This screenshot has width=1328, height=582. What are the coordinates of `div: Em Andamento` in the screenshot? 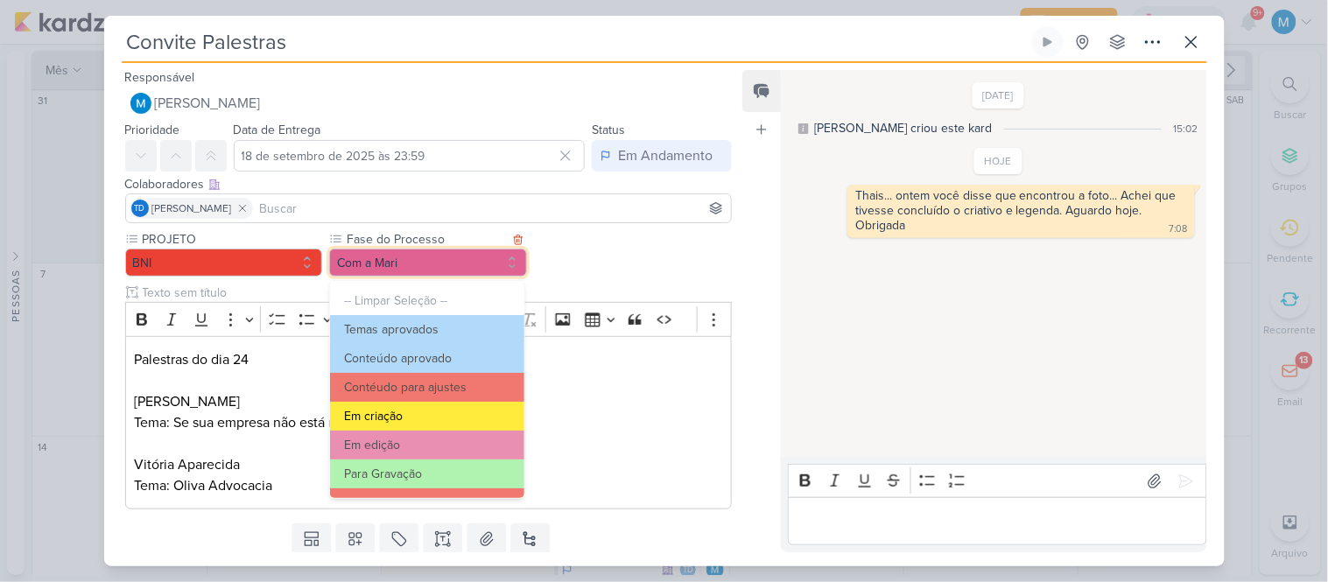 It's located at (665, 156).